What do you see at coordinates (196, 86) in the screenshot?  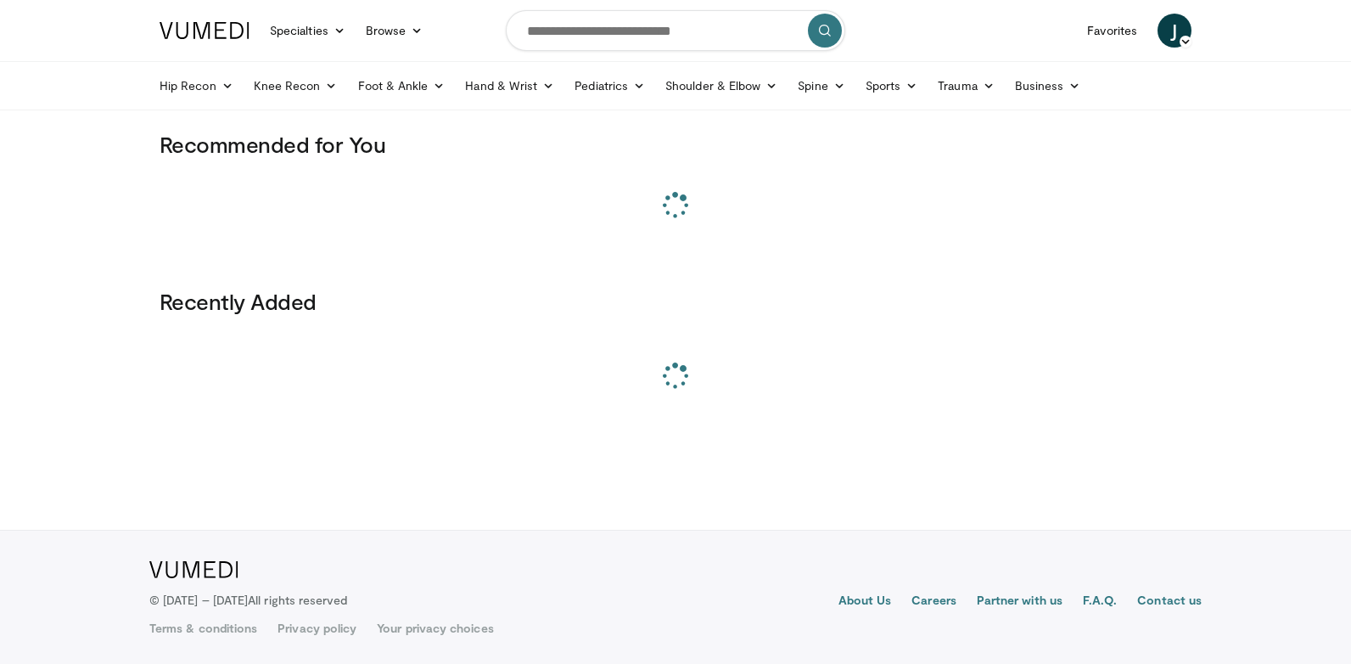 I see `a: Hip Recon` at bounding box center [196, 86].